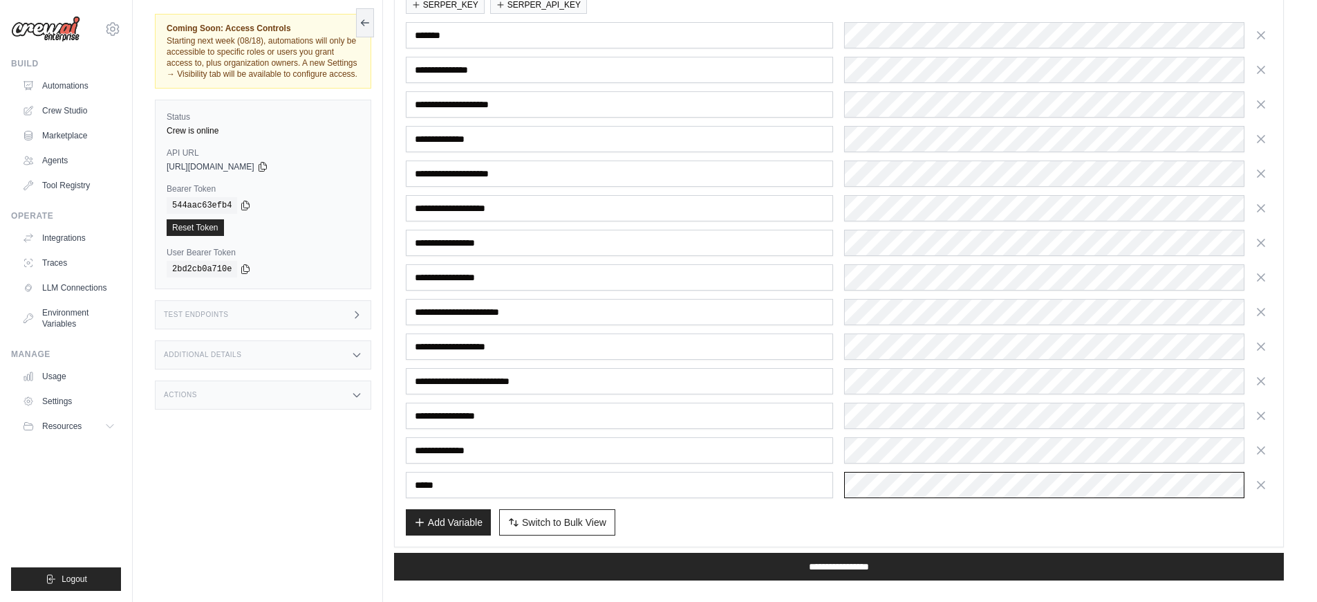  Describe the element at coordinates (66, 64) in the screenshot. I see `div: Build` at that location.